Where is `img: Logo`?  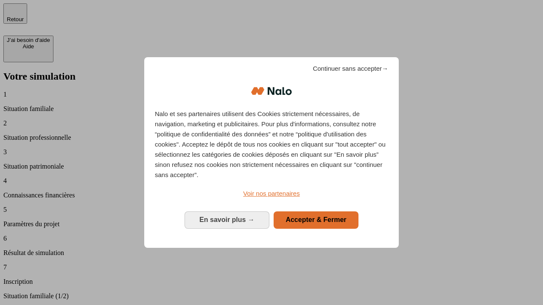 img: Logo is located at coordinates (271, 91).